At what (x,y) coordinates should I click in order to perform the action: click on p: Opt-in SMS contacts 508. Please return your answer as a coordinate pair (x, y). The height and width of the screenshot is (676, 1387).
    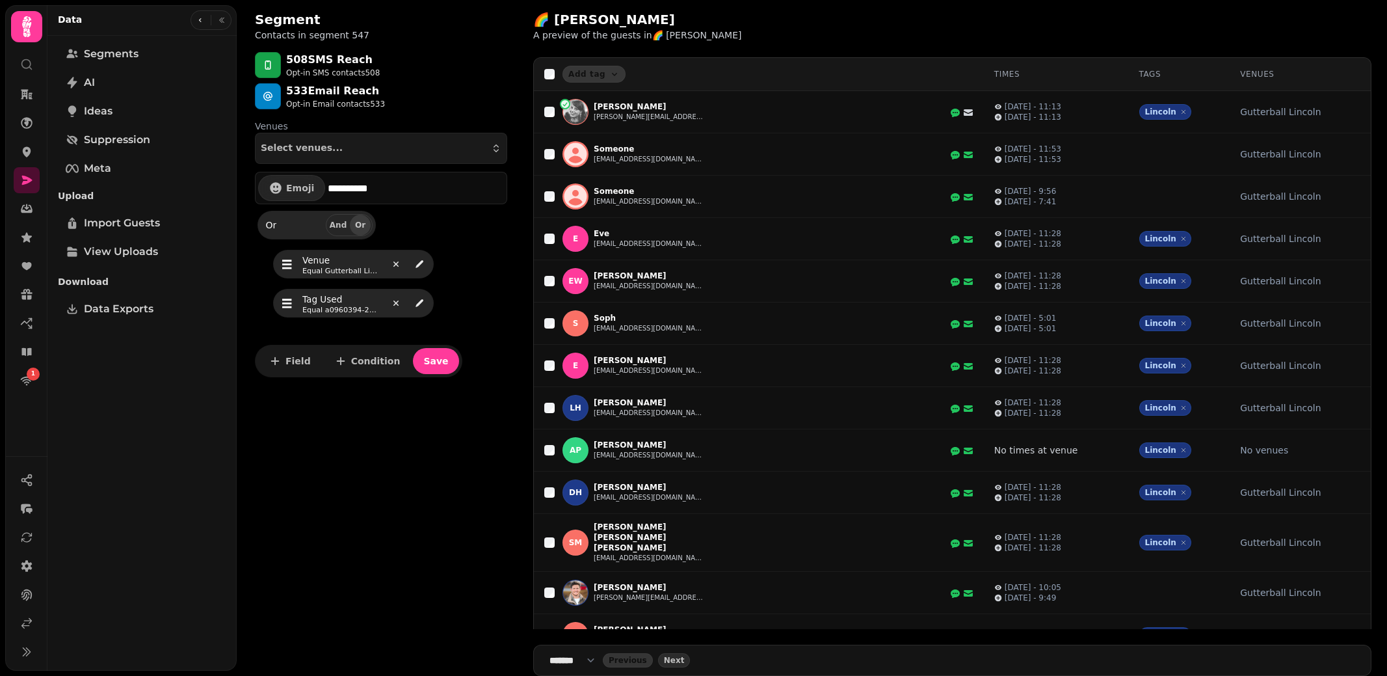
    Looking at the image, I should click on (333, 73).